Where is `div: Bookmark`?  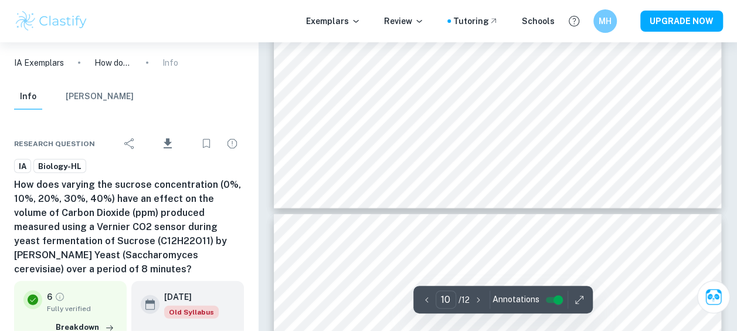
div: Bookmark is located at coordinates (206, 144).